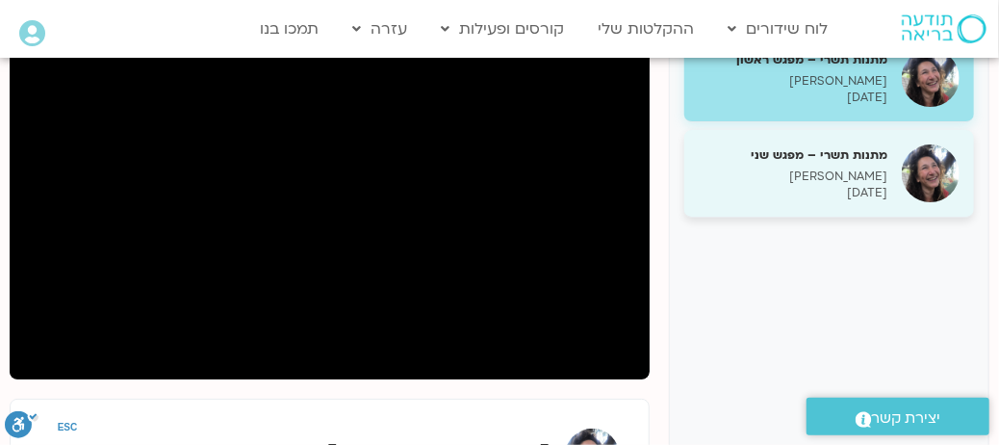 This screenshot has width=999, height=445. What do you see at coordinates (944, 29) in the screenshot?
I see `img: תודעה בריאה` at bounding box center [944, 29].